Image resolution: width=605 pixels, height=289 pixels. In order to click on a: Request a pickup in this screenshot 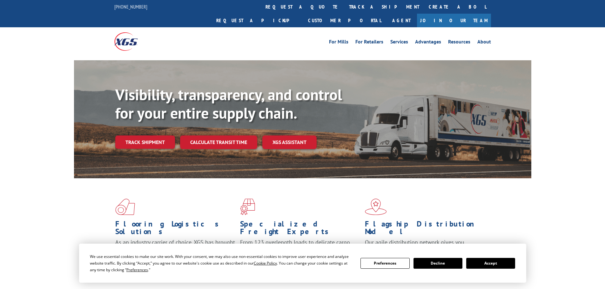, I will do `click(257, 20)`.